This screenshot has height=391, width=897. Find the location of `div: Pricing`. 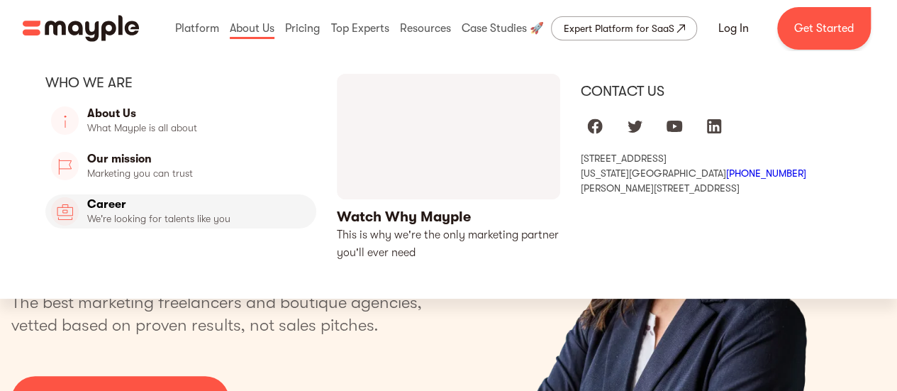

div: Pricing is located at coordinates (302, 28).